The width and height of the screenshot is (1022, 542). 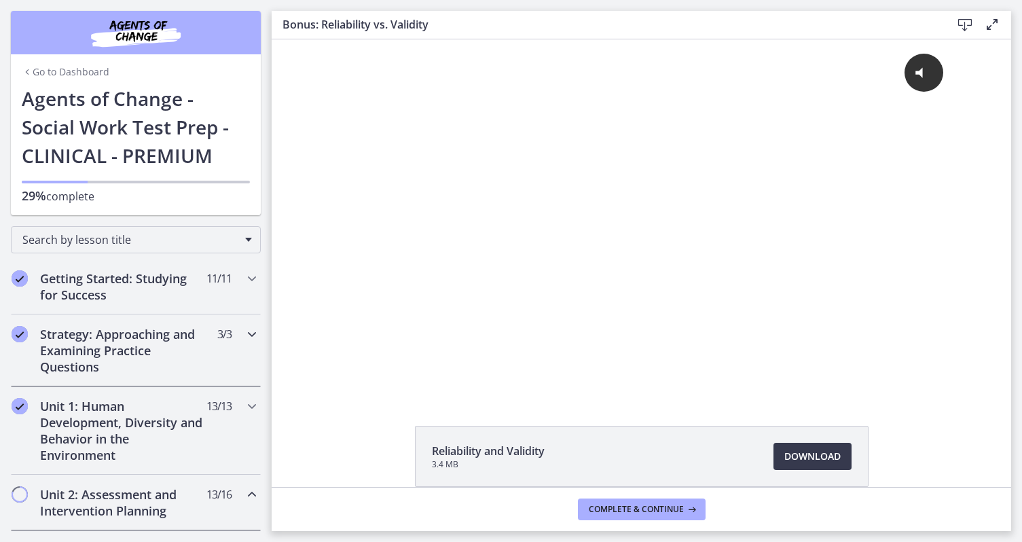 I want to click on h2: Getting Started: Studying for Success, so click(x=123, y=287).